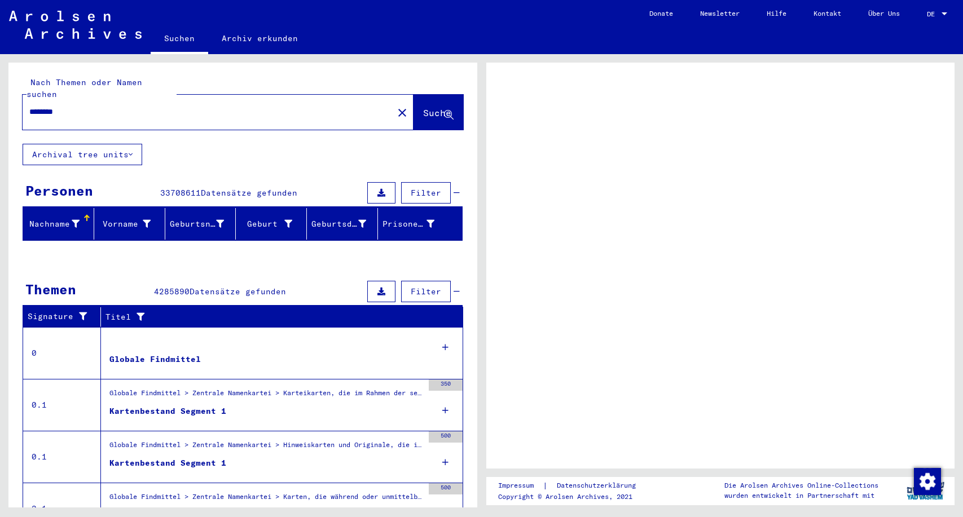 The image size is (963, 517). What do you see at coordinates (420, 224) in the screenshot?
I see `mat-header-cell: Prisoner #` at bounding box center [420, 224].